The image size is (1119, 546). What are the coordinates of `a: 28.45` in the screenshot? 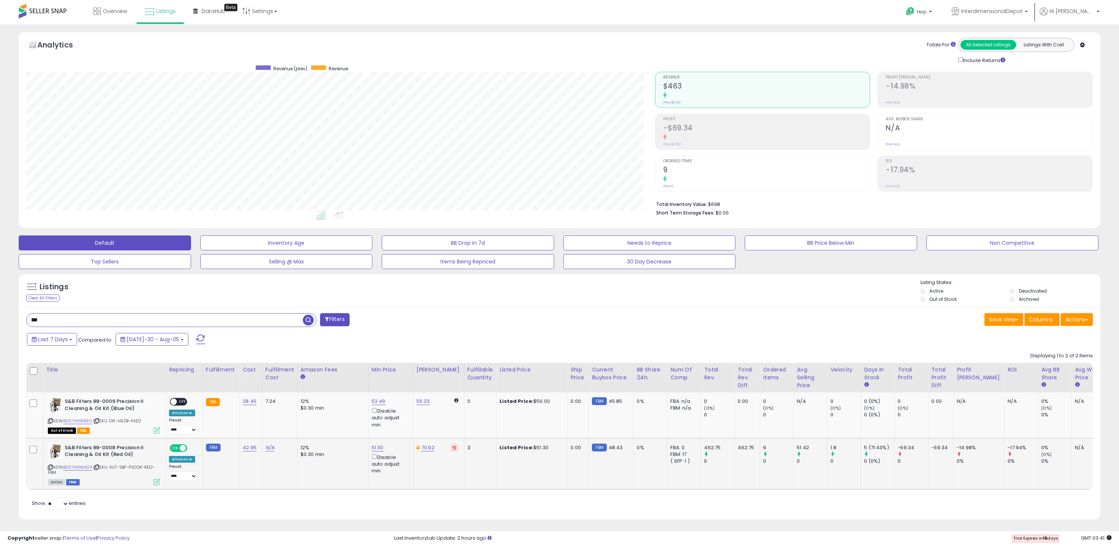 It's located at (249, 402).